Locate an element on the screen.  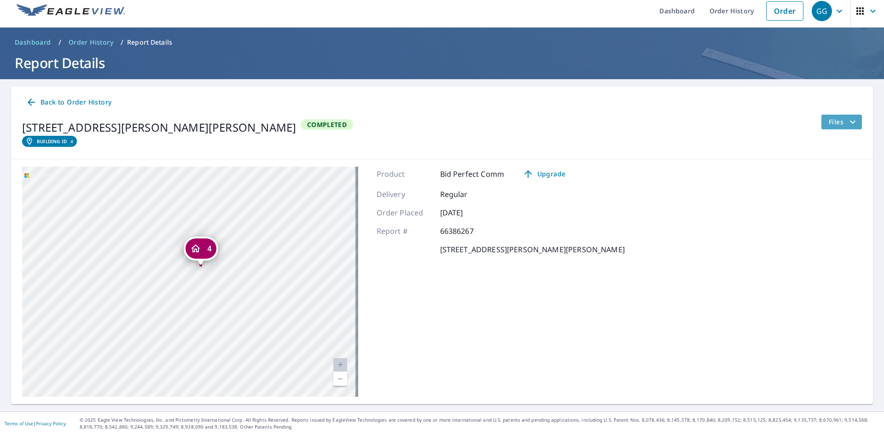
span: Upgrade is located at coordinates (544, 174).